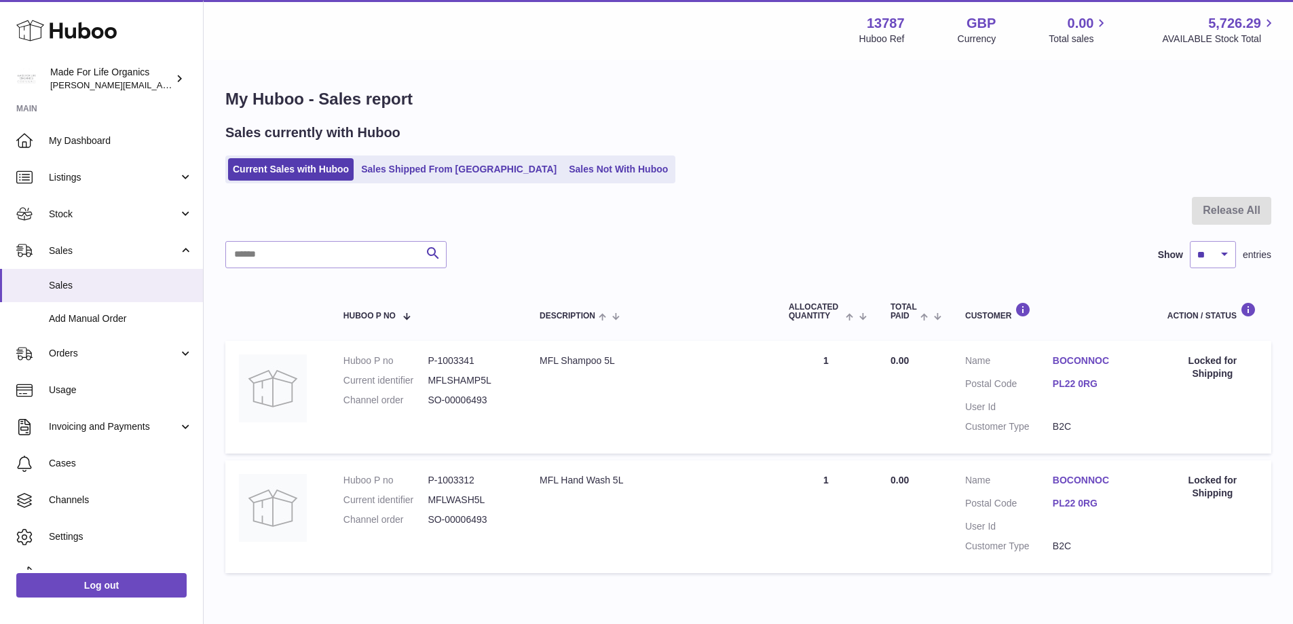 The height and width of the screenshot is (624, 1293). I want to click on dd: P-1003341, so click(470, 360).